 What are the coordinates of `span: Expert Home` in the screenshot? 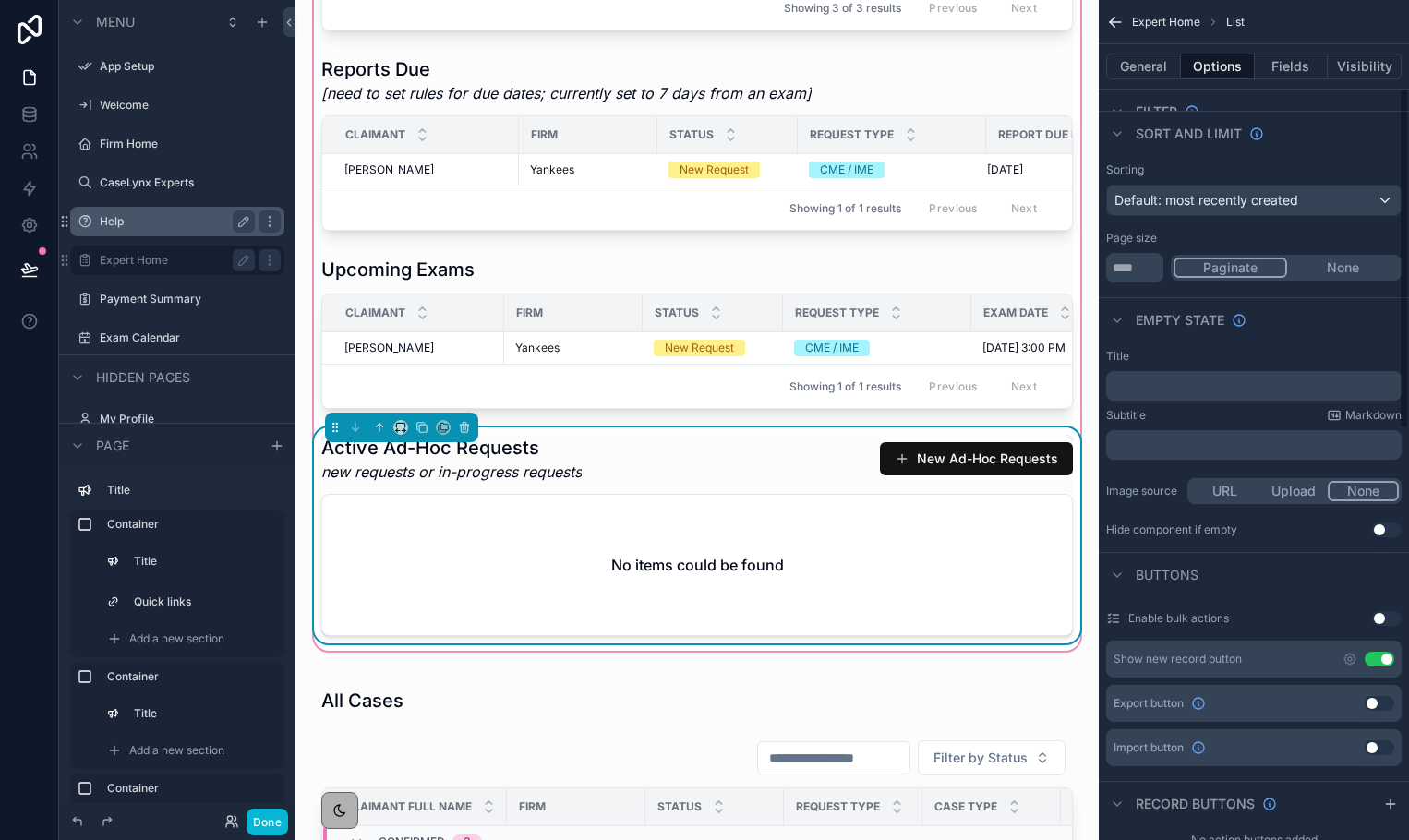 It's located at (1166, 22).